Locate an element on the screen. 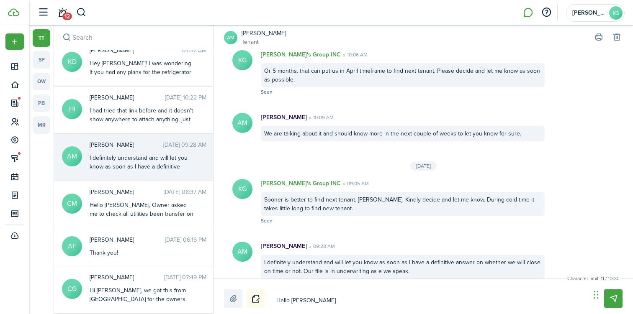  button: Open sidebar is located at coordinates (43, 13).